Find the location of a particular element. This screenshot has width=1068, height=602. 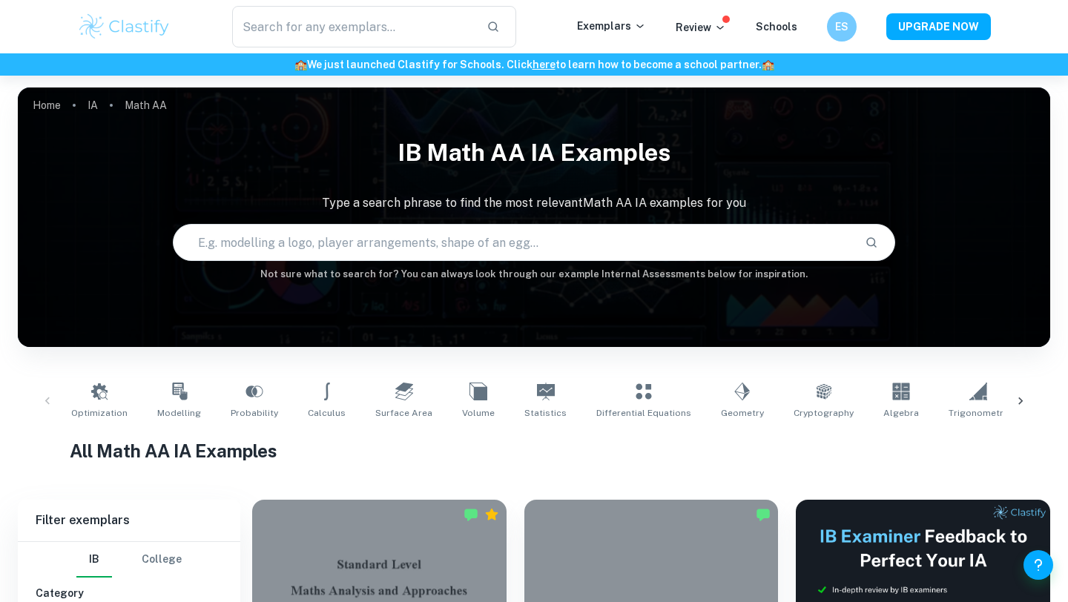

div: Premium is located at coordinates (492, 515).